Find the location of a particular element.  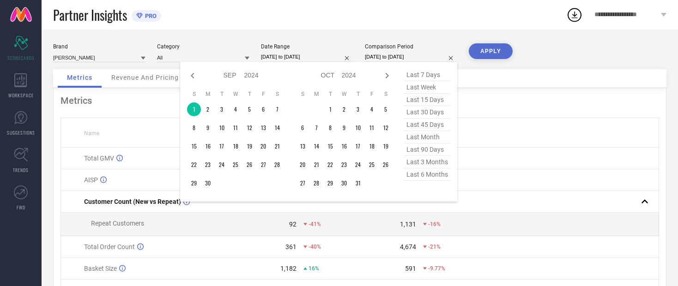

td: Fri Sep 20 2024 is located at coordinates (263, 146).